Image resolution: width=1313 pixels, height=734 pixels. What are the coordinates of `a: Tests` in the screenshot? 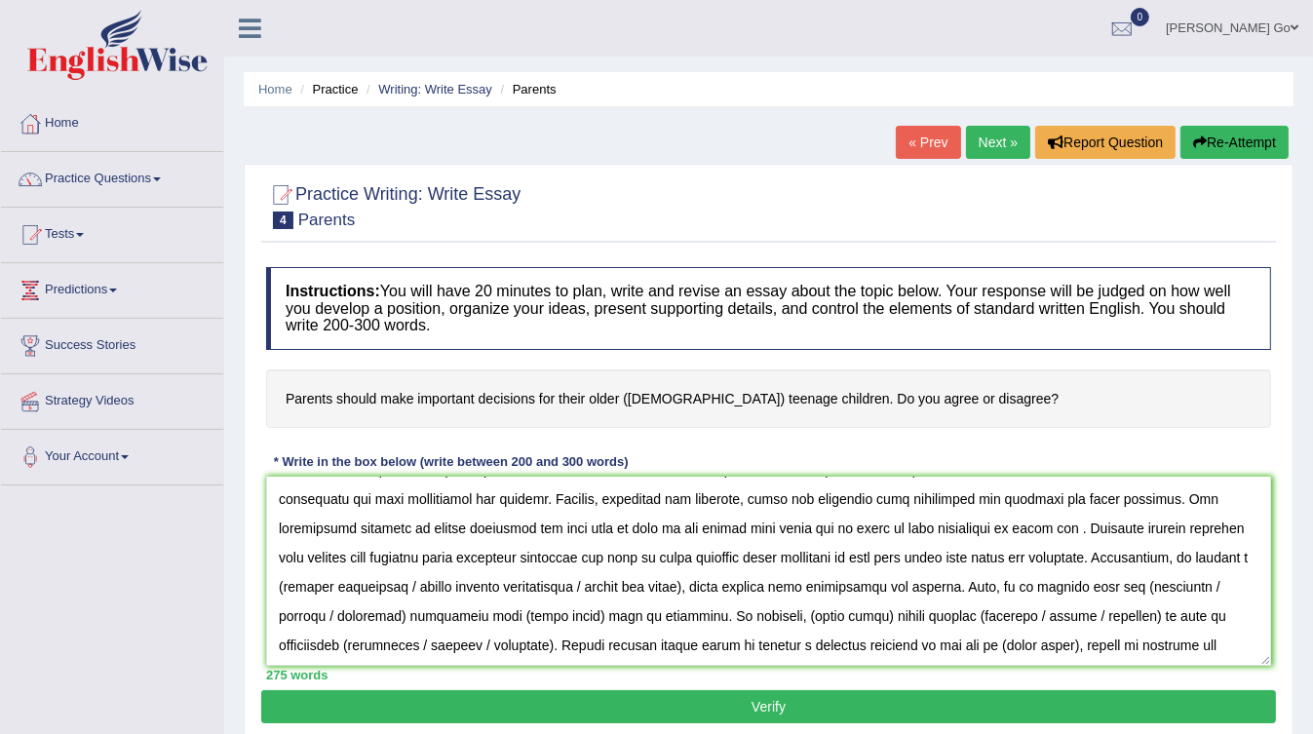 It's located at (112, 232).